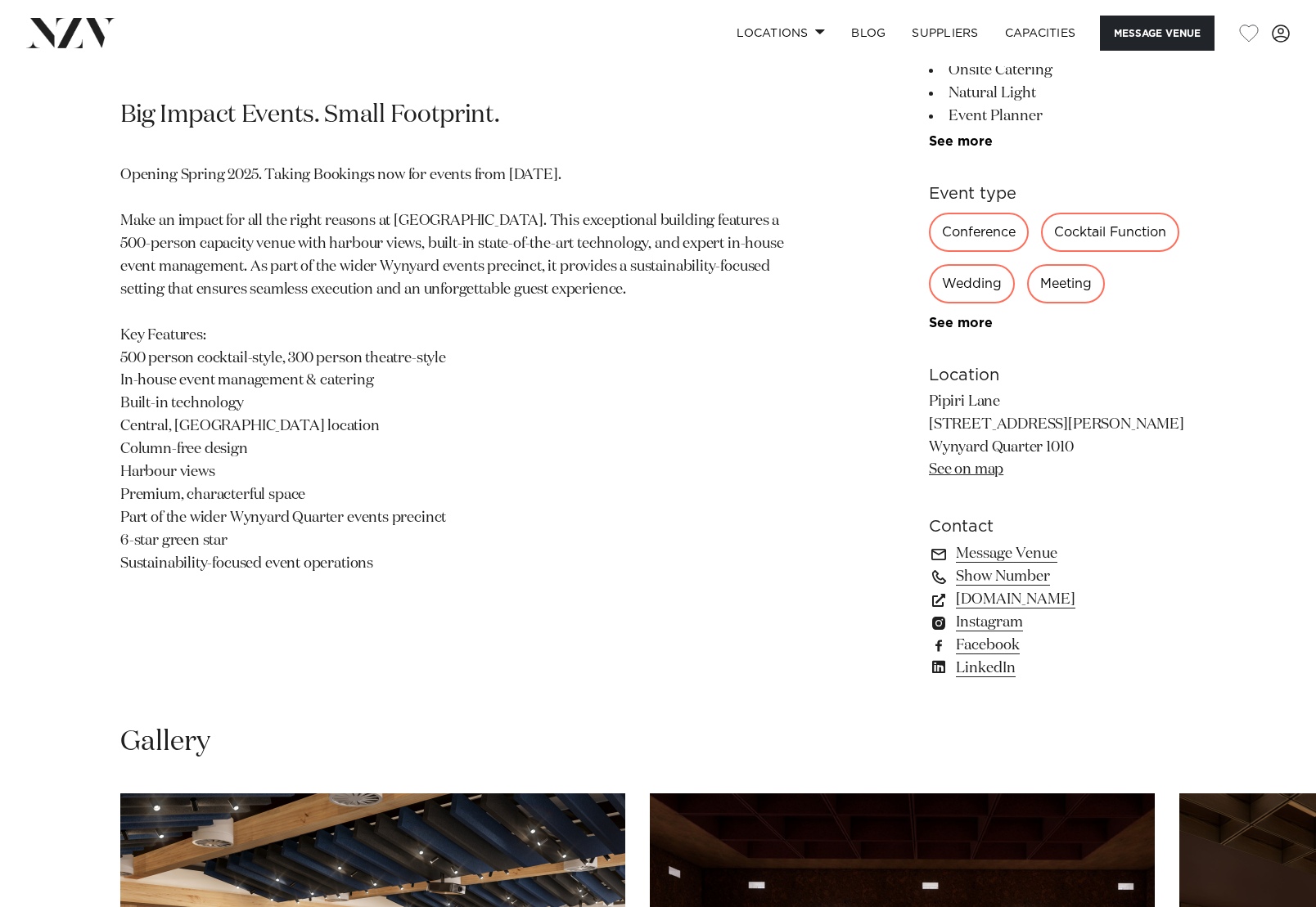 This screenshot has height=907, width=1316. I want to click on h2: Gallery, so click(166, 742).